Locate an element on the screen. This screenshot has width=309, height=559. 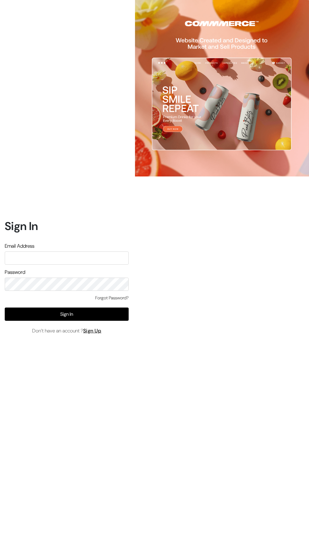
label: Password is located at coordinates (15, 272).